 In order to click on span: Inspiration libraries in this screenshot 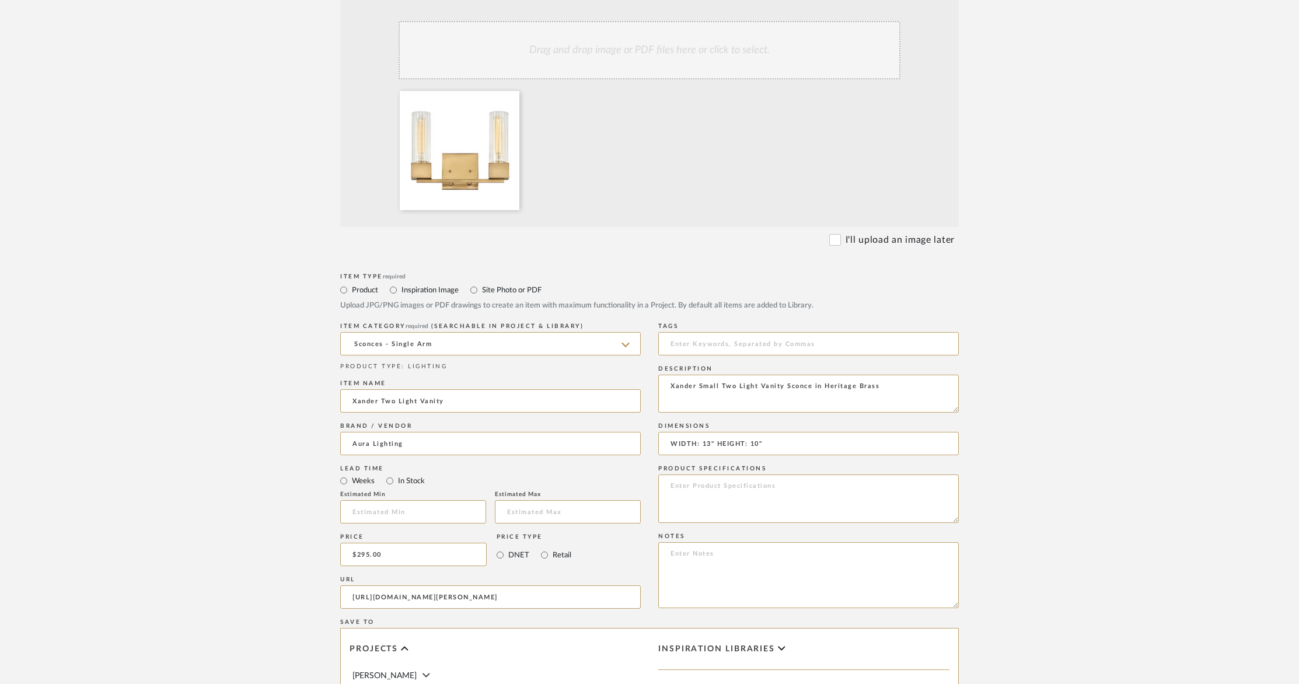, I will do `click(717, 649)`.